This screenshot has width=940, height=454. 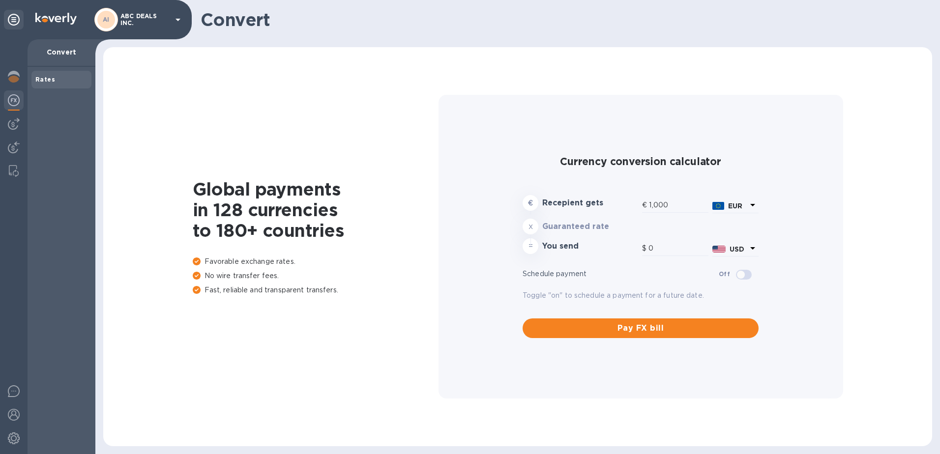 I want to click on b: USD, so click(x=737, y=249).